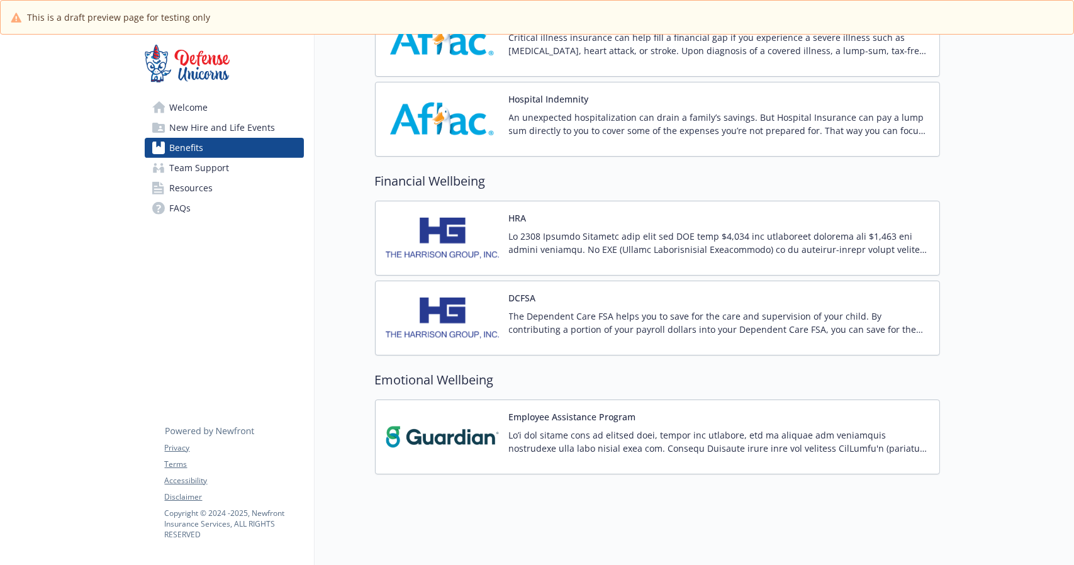  Describe the element at coordinates (442, 437) in the screenshot. I see `img: Guardian carrier logo` at that location.